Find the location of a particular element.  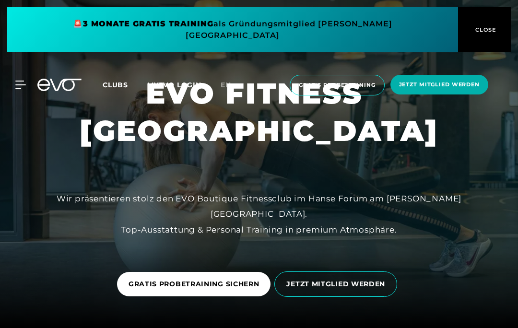

span: en is located at coordinates (226, 85).